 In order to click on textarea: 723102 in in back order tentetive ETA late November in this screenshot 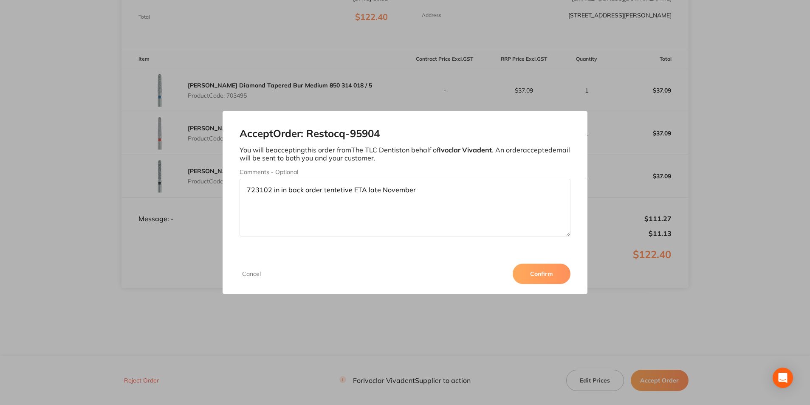, I will do `click(405, 208)`.